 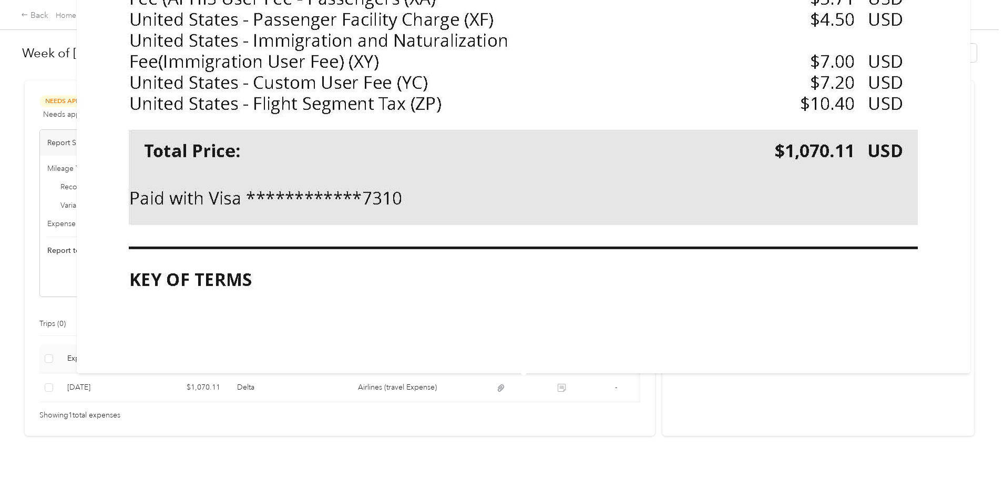 I want to click on a: Home, so click(x=66, y=15).